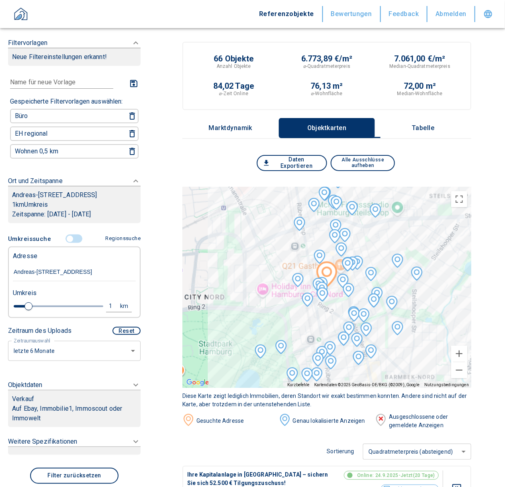  I want to click on button: Bewertungen, so click(352, 14).